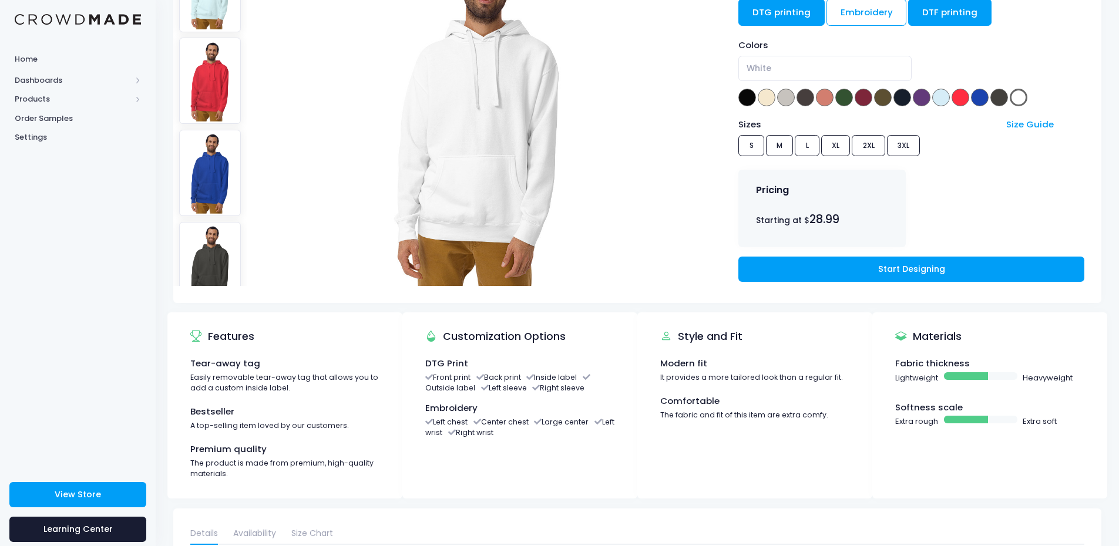  Describe the element at coordinates (73, 99) in the screenshot. I see `span: Products` at that location.